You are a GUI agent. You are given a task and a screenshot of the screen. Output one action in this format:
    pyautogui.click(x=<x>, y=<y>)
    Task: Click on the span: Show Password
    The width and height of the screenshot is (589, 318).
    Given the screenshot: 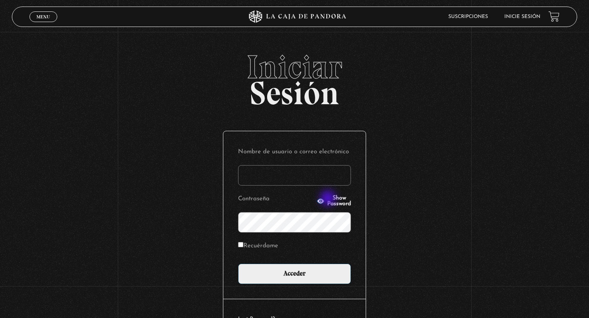 What is the action you would take?
    pyautogui.click(x=339, y=201)
    